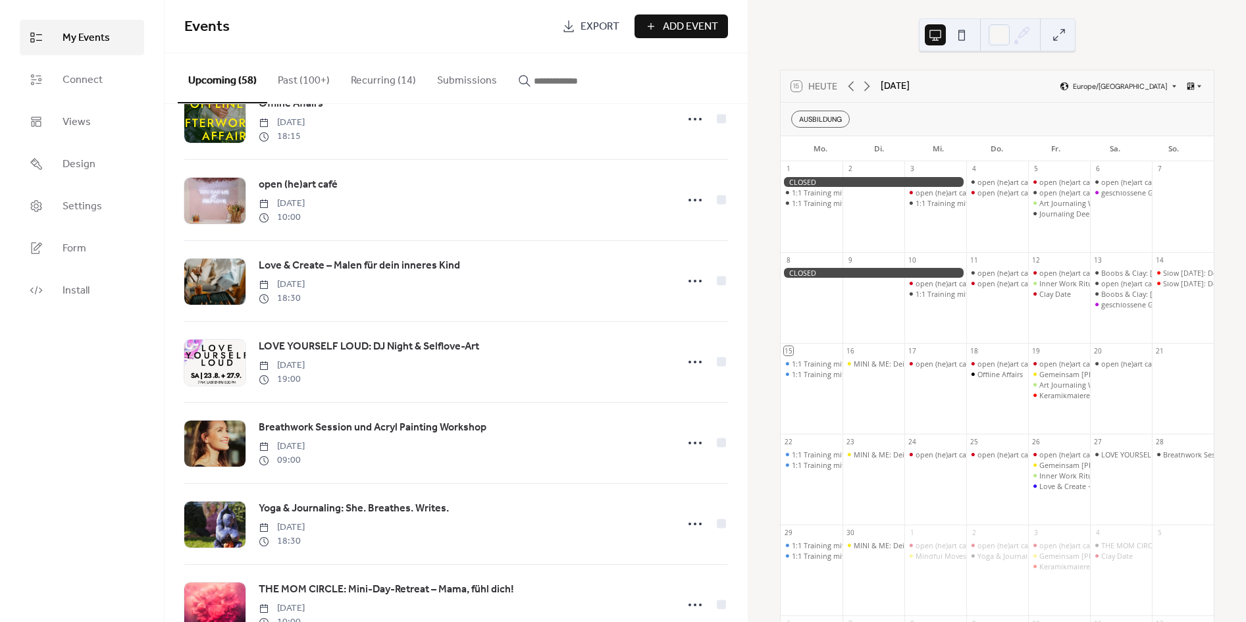 The image size is (1246, 622). I want to click on div: Mi., so click(938, 149).